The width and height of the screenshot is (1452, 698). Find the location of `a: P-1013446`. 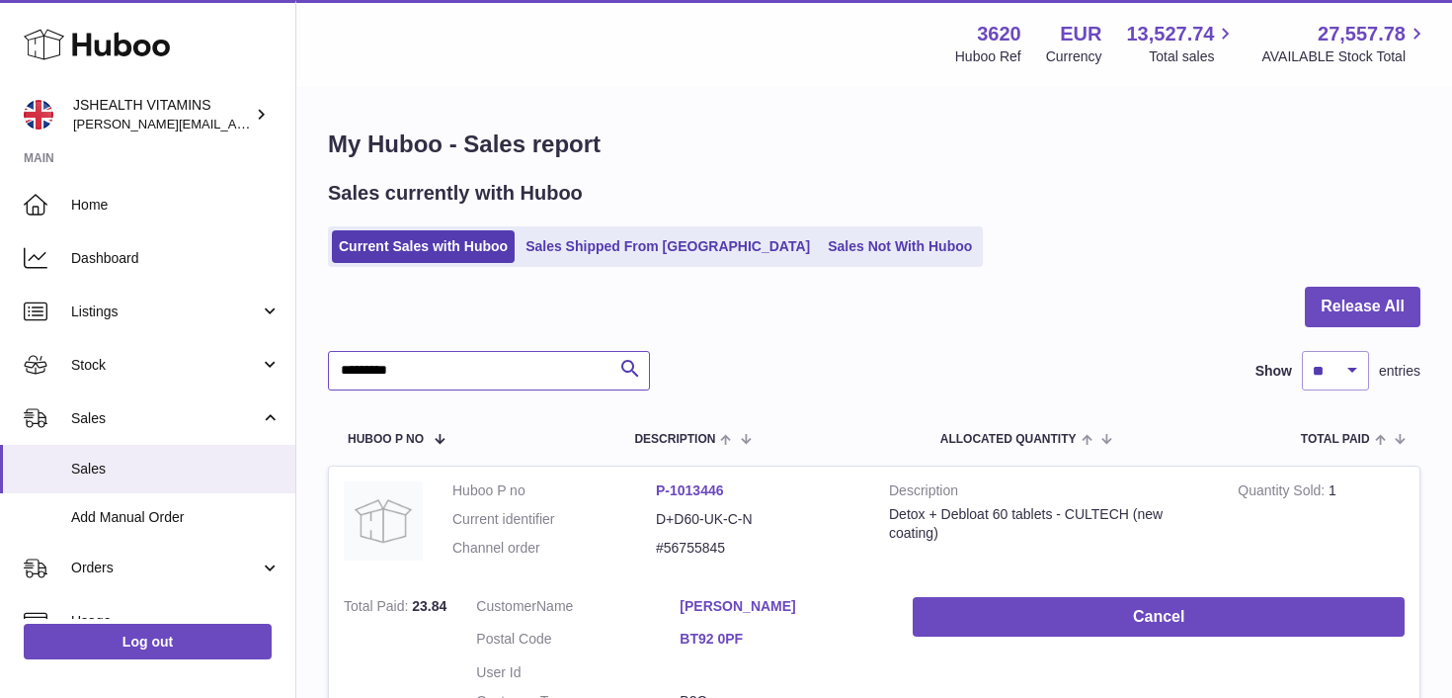

a: P-1013446 is located at coordinates (690, 490).